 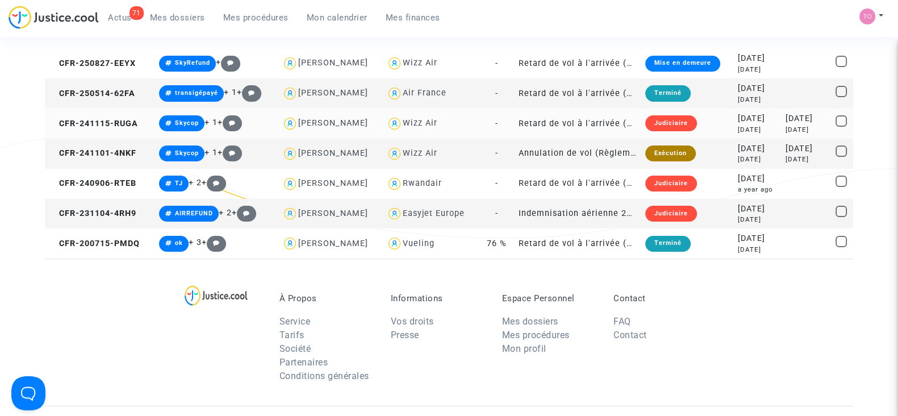 What do you see at coordinates (193, 62) in the screenshot?
I see `span: SkyRefund` at bounding box center [193, 62].